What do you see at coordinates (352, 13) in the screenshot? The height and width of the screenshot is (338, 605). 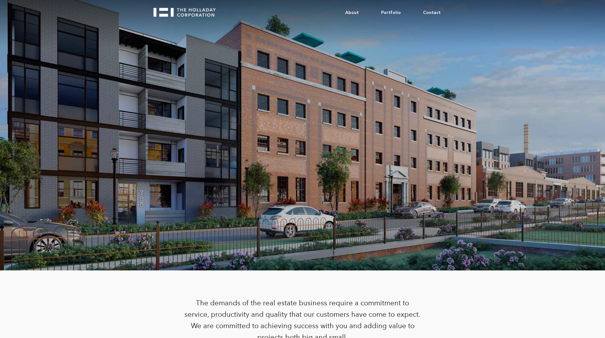 I see `a: About` at bounding box center [352, 13].